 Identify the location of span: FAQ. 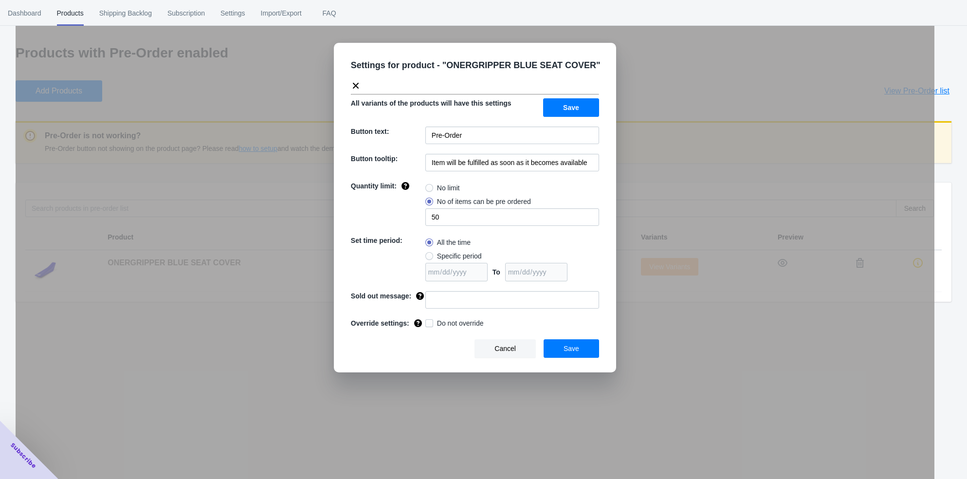
(330, 13).